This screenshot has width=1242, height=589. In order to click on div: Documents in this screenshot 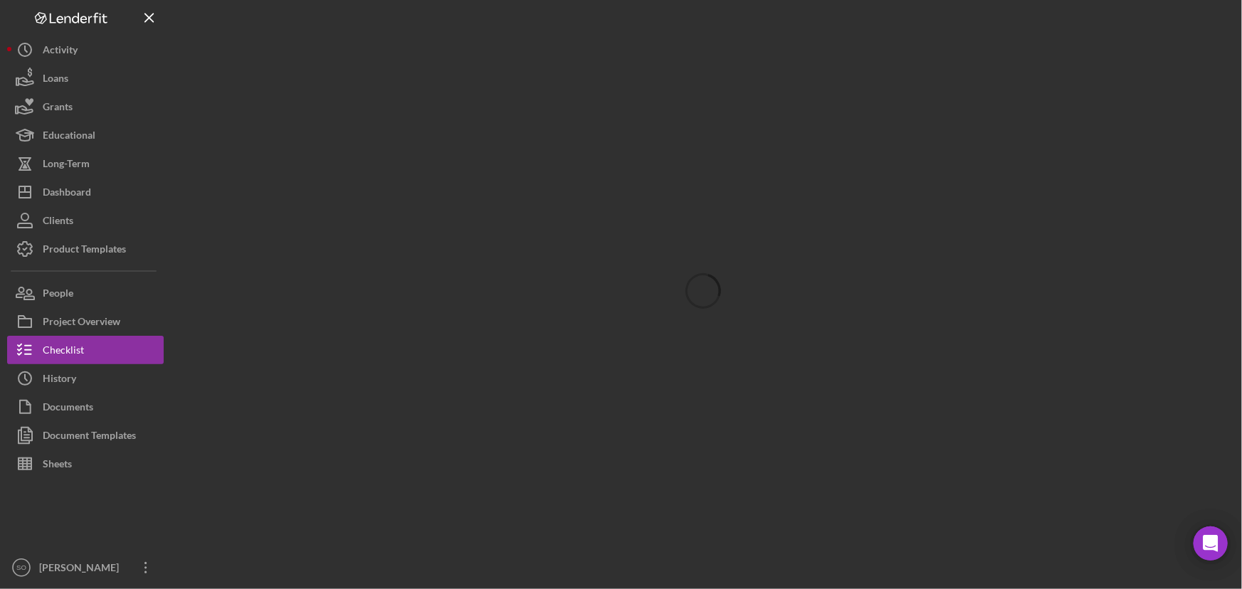, I will do `click(68, 408)`.